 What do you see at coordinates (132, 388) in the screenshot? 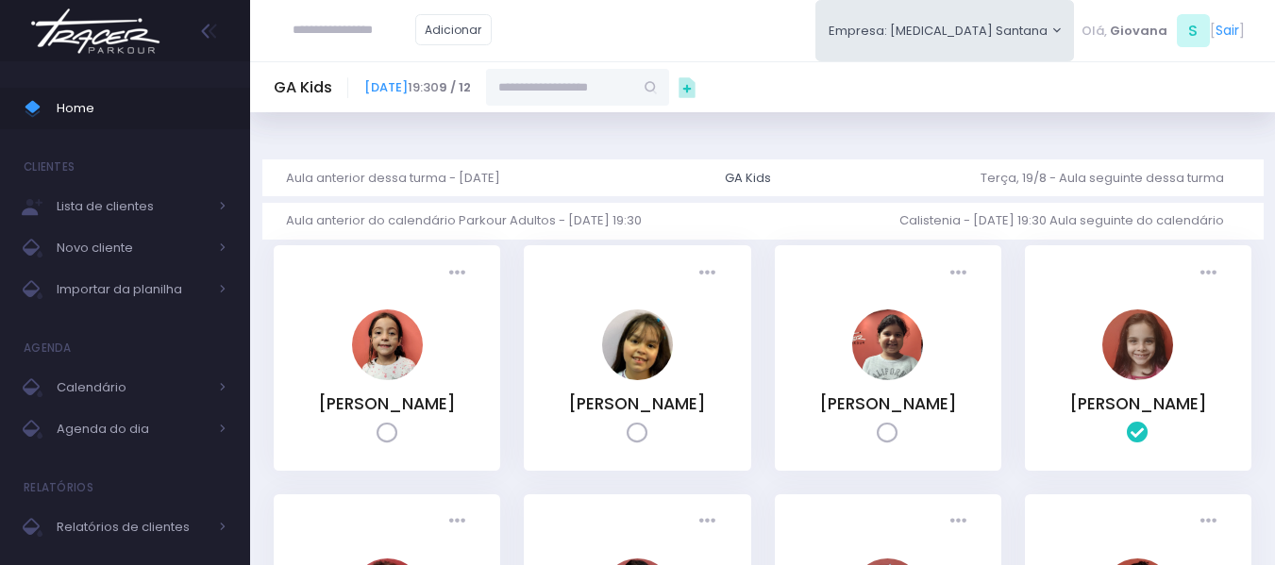
I see `span: Calendário` at bounding box center [132, 388].